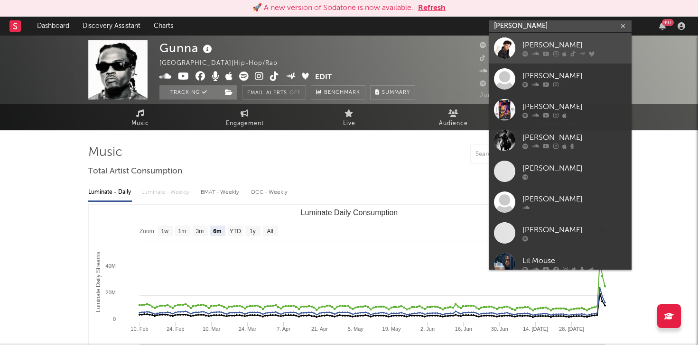 This screenshot has width=698, height=345. What do you see at coordinates (165, 232) in the screenshot?
I see `text: 1w` at bounding box center [165, 232].